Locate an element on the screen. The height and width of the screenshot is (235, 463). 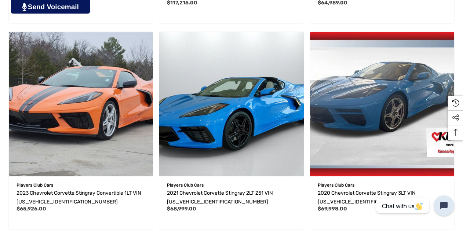
svg: Top is located at coordinates (456, 132).